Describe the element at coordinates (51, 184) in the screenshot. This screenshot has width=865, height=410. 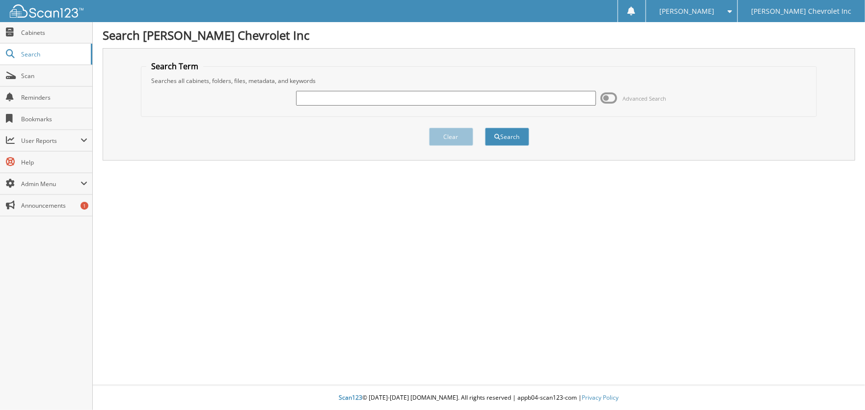
I see `span: Admin Menu` at that location.